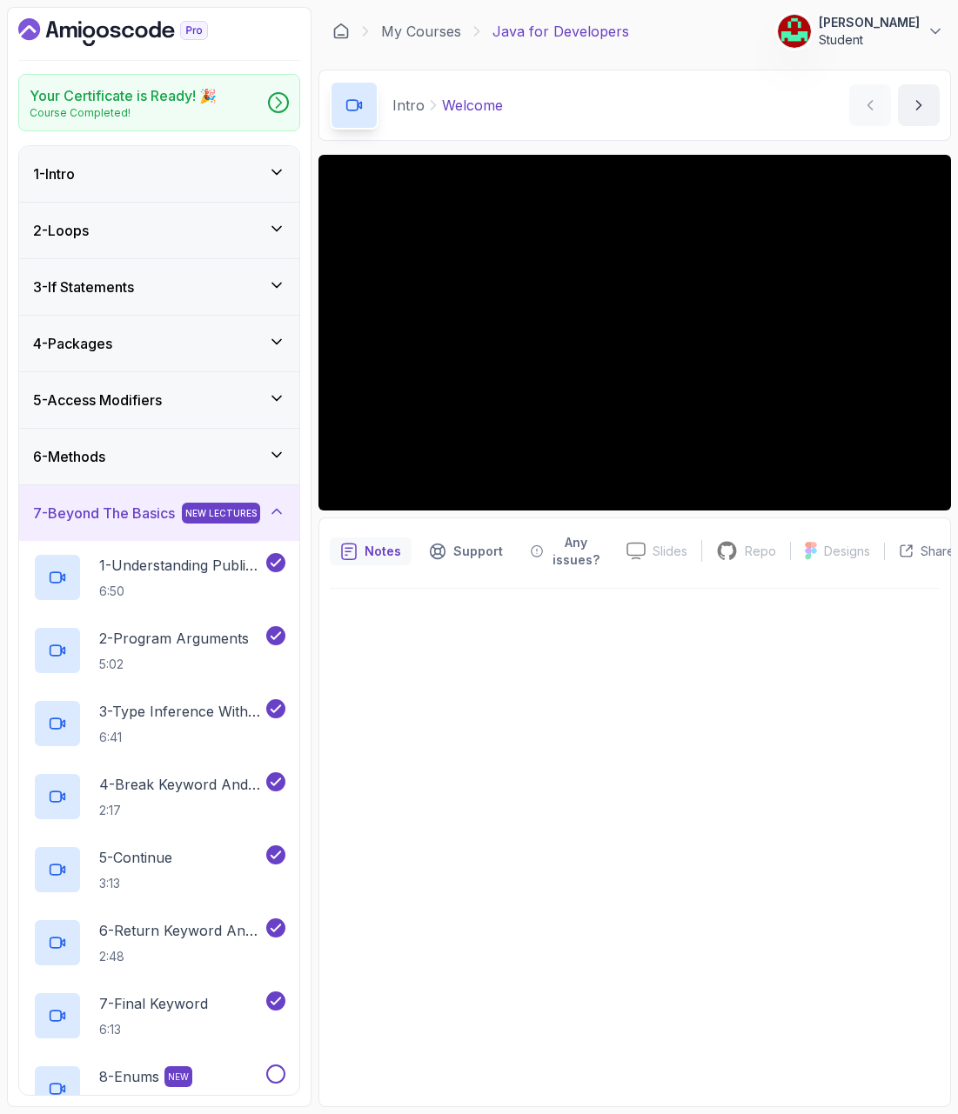  Describe the element at coordinates (576, 551) in the screenshot. I see `p: Any issues?` at that location.